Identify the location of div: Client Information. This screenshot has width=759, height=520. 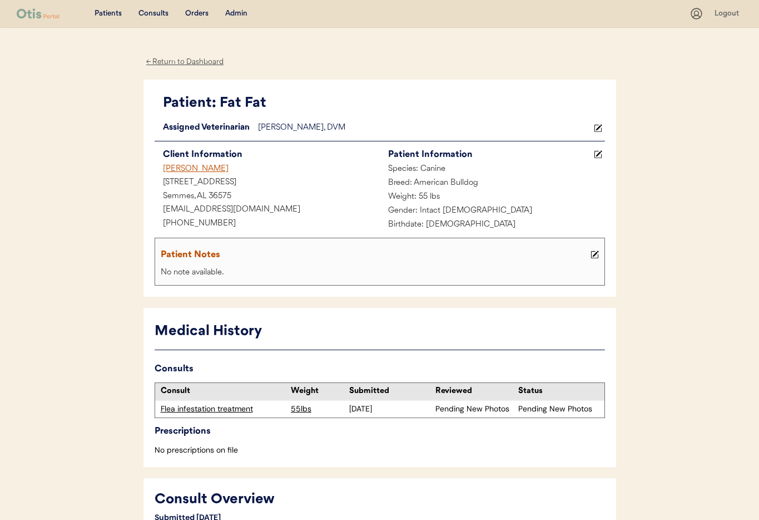
(271, 155).